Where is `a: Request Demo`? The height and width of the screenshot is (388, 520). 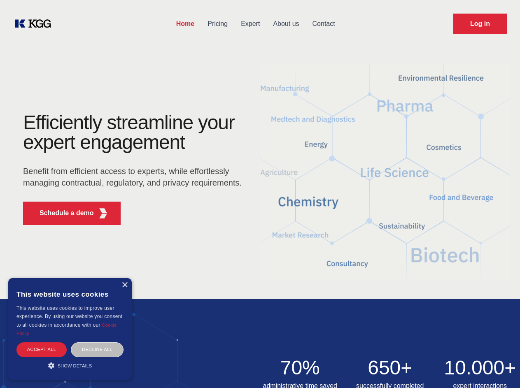 a: Request Demo is located at coordinates (480, 24).